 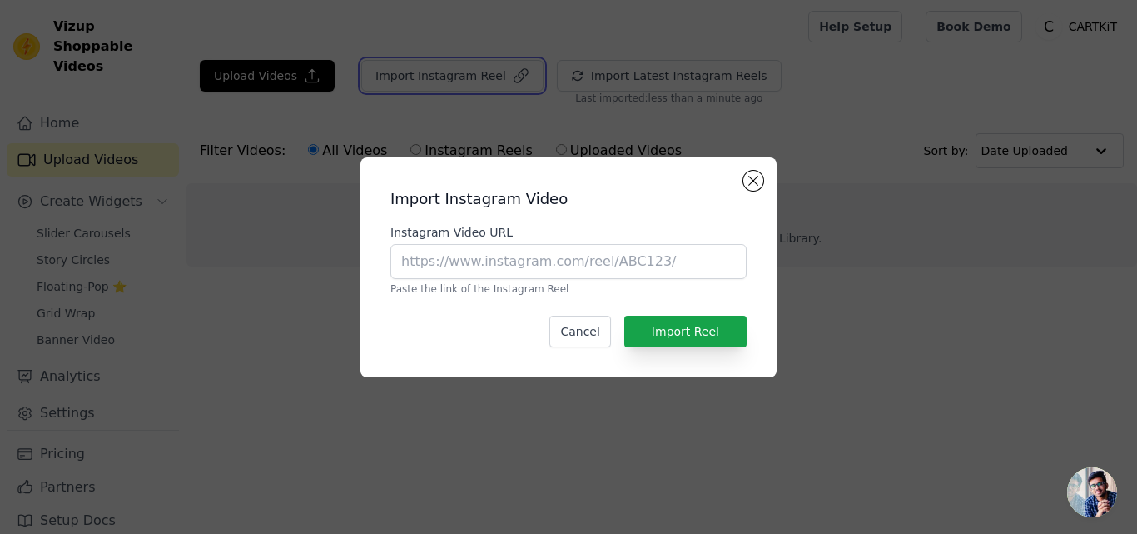 I want to click on h2: Import Instagram Video, so click(x=569, y=199).